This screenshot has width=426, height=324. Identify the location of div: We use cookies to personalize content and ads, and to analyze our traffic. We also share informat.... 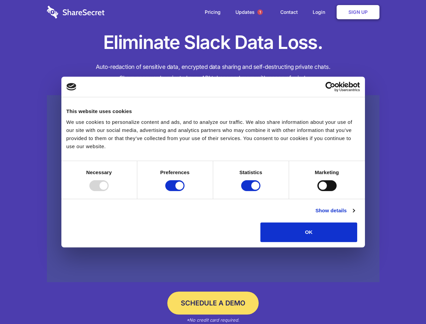
(213, 134).